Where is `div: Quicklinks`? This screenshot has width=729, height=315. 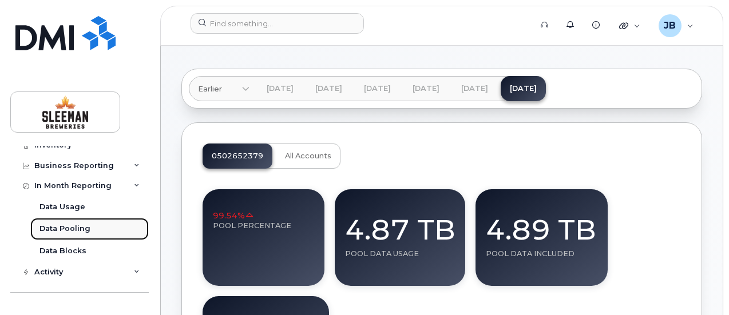 div: Quicklinks is located at coordinates (629, 26).